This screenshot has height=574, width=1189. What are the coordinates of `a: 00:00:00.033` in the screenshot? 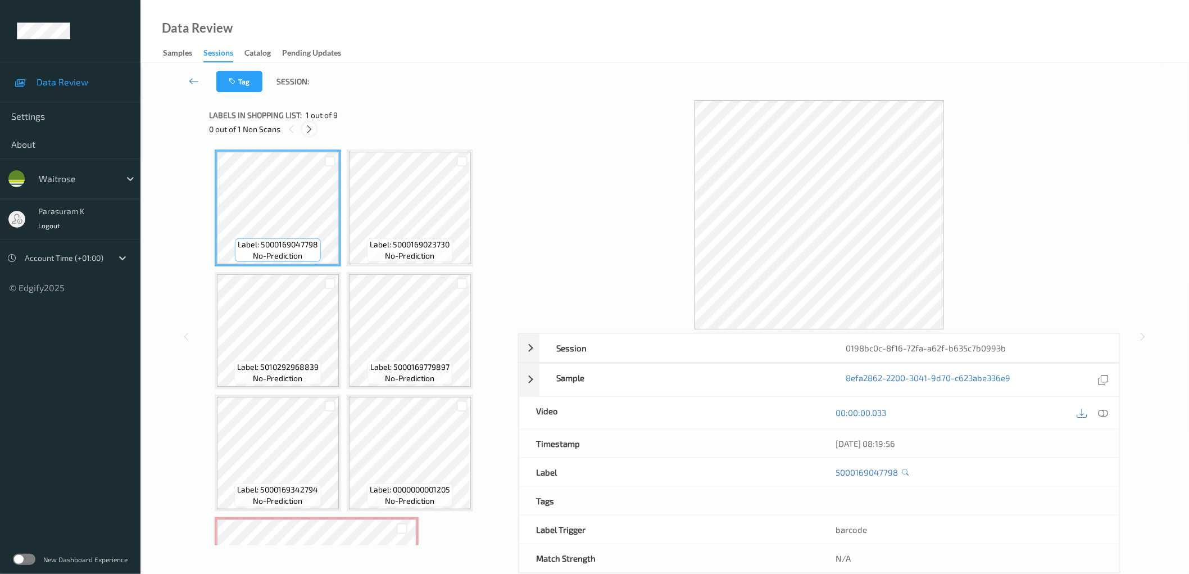 It's located at (862, 413).